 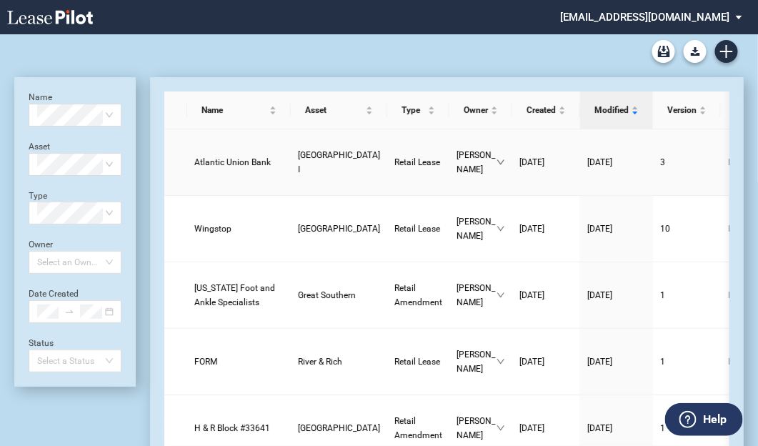 I want to click on span: Atlantic Union Bank, so click(x=232, y=162).